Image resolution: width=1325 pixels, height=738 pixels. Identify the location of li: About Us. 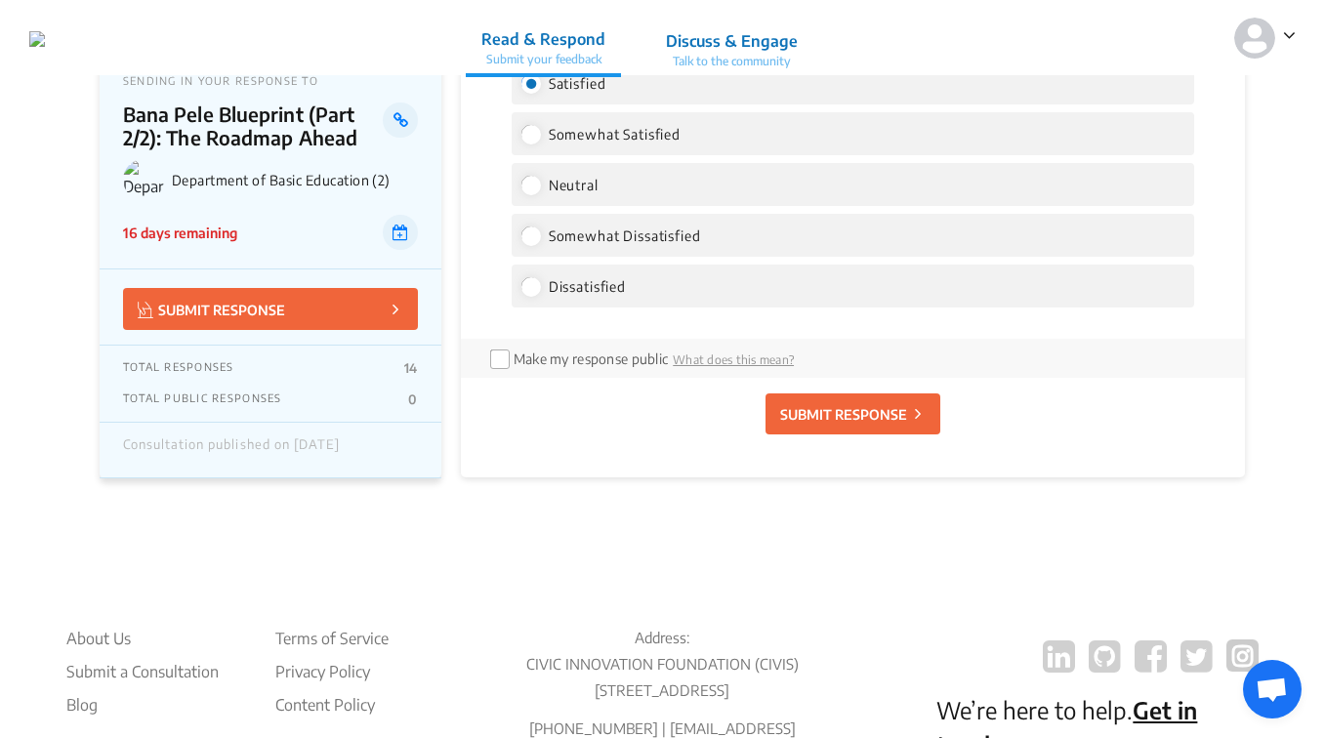
(143, 639).